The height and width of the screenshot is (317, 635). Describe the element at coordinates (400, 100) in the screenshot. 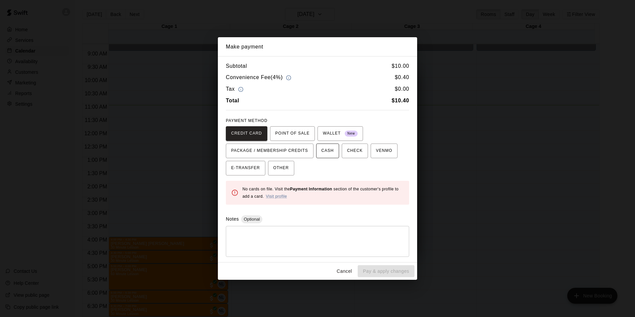

I see `b: $ 10.40` at that location.